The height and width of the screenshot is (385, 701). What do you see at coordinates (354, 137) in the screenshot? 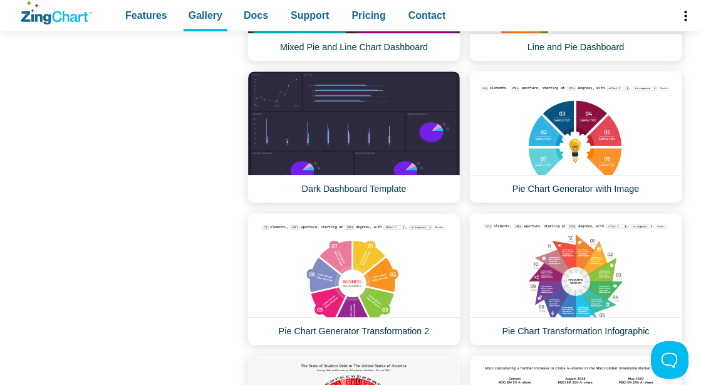
I see `a: Dark Dashboard Template` at bounding box center [354, 137].